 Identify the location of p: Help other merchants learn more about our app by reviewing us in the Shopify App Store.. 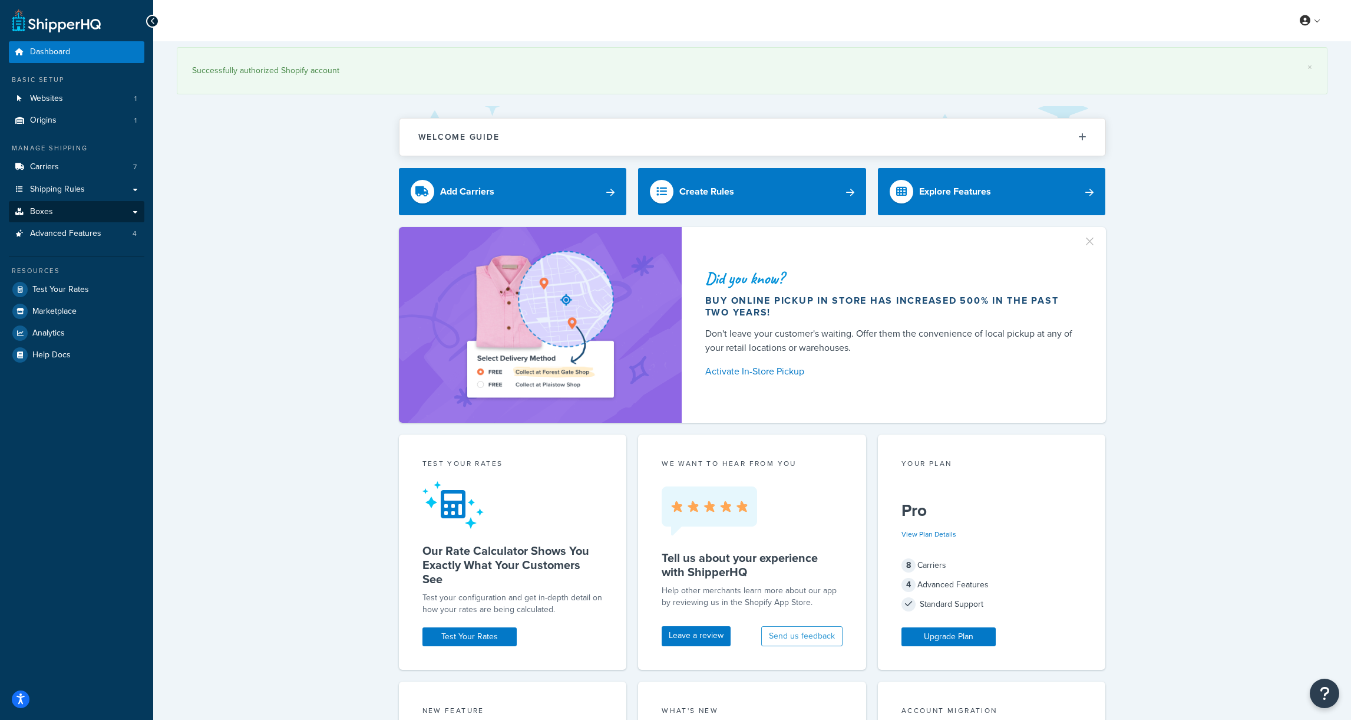
(752, 596).